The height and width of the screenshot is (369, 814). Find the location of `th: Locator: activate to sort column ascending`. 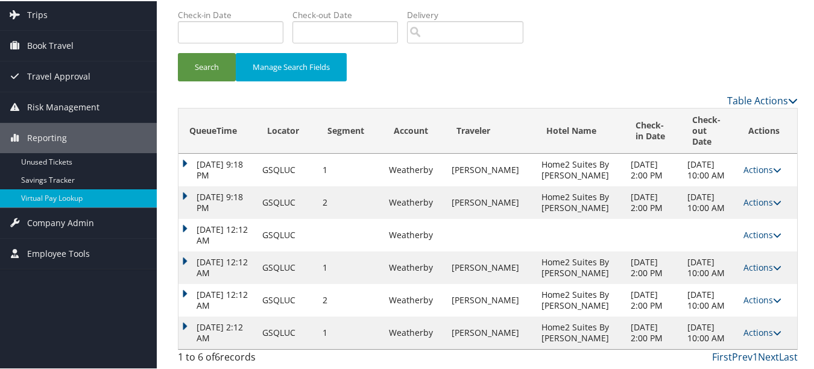

th: Locator: activate to sort column ascending is located at coordinates (287, 130).